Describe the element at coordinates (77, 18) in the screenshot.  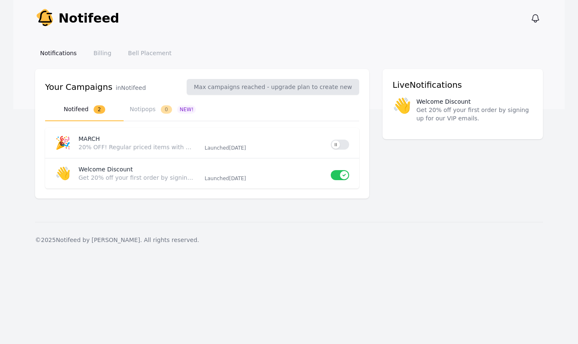
I see `a: Notifeed` at that location.